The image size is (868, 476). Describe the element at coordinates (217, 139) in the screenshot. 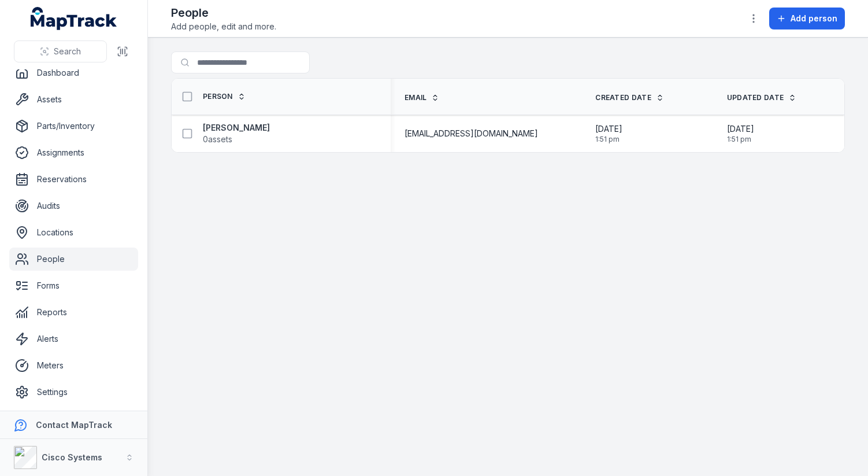

I see `span: 0 assets` at that location.